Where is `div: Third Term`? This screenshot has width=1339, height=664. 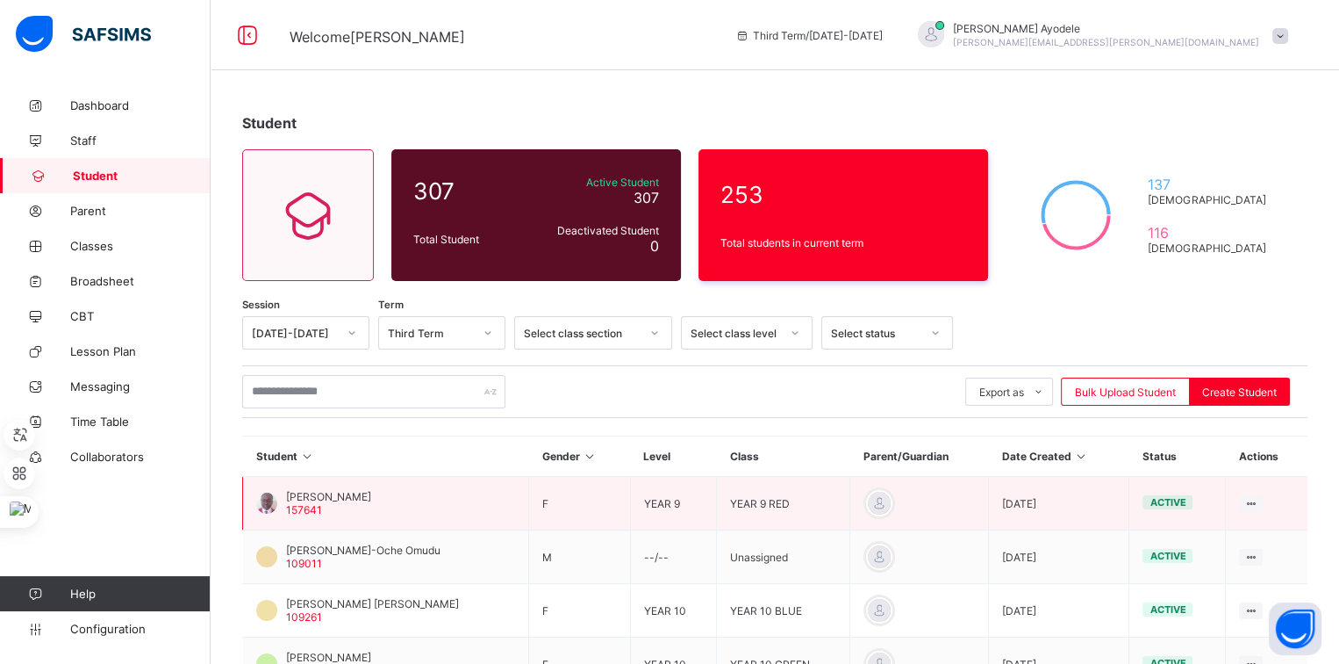 div: Third Term is located at coordinates (430, 333).